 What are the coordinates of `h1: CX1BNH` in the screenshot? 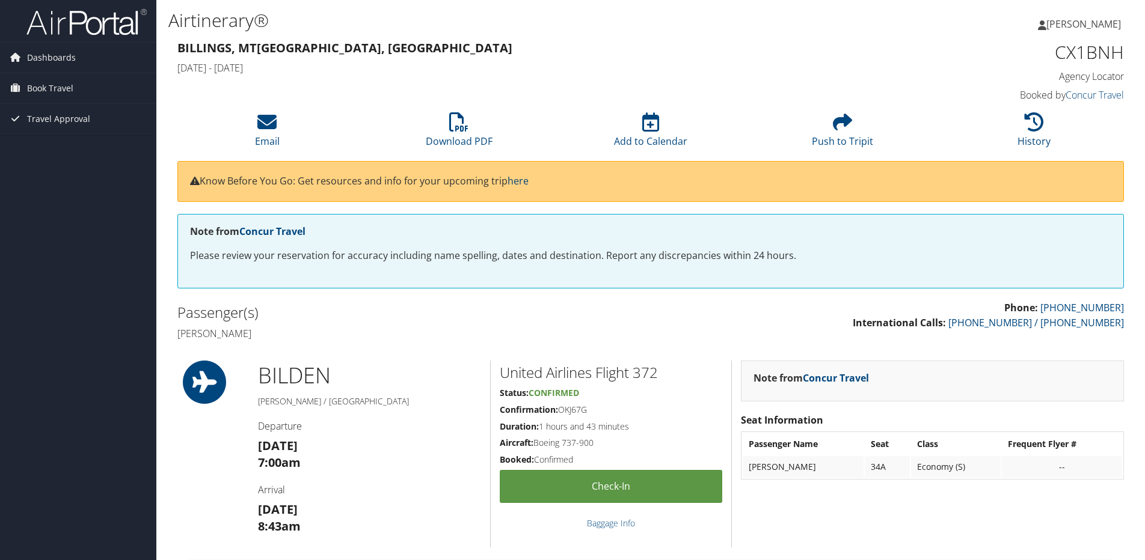 It's located at (1012, 52).